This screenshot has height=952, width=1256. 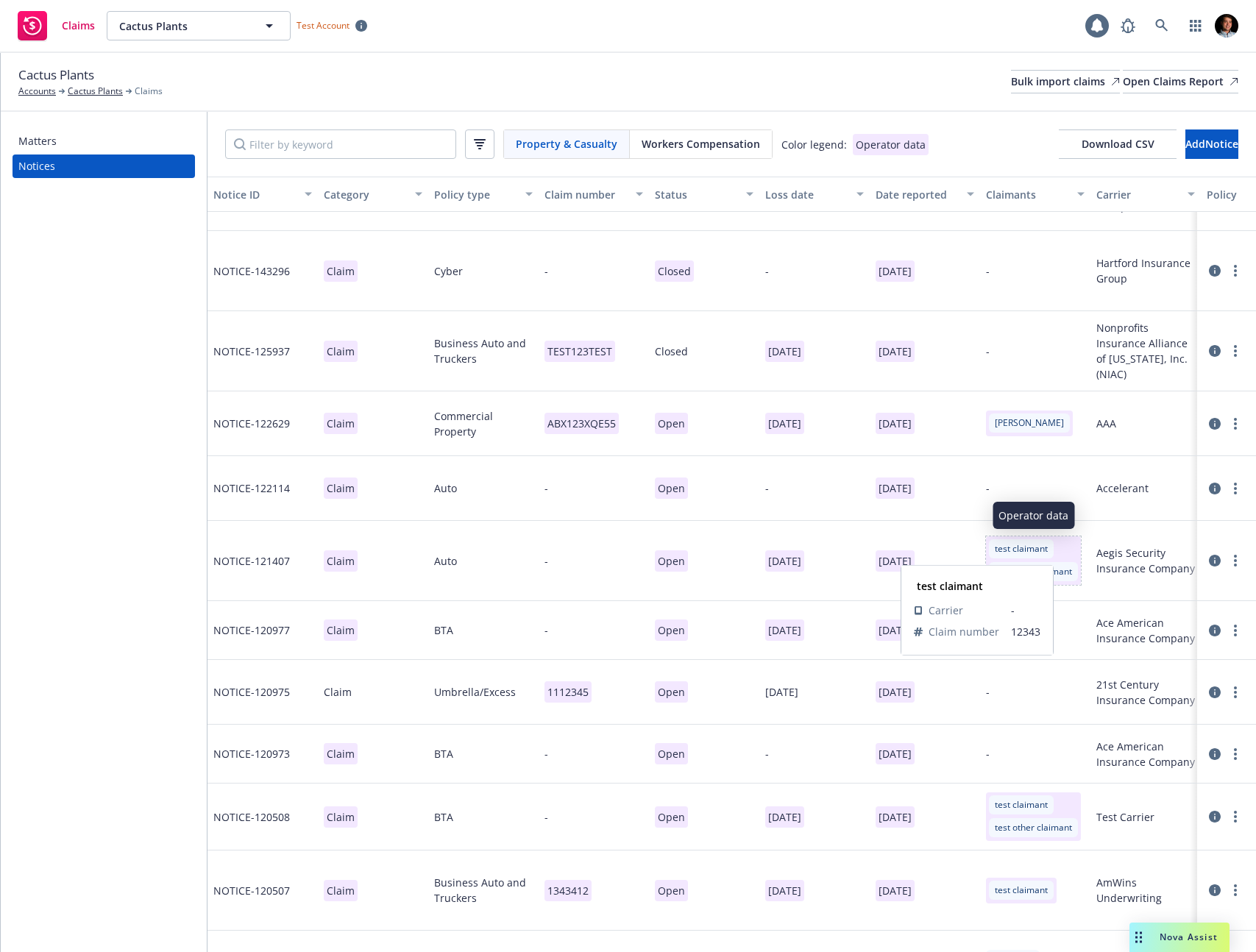 I want to click on a: Cactus Plants, so click(x=95, y=91).